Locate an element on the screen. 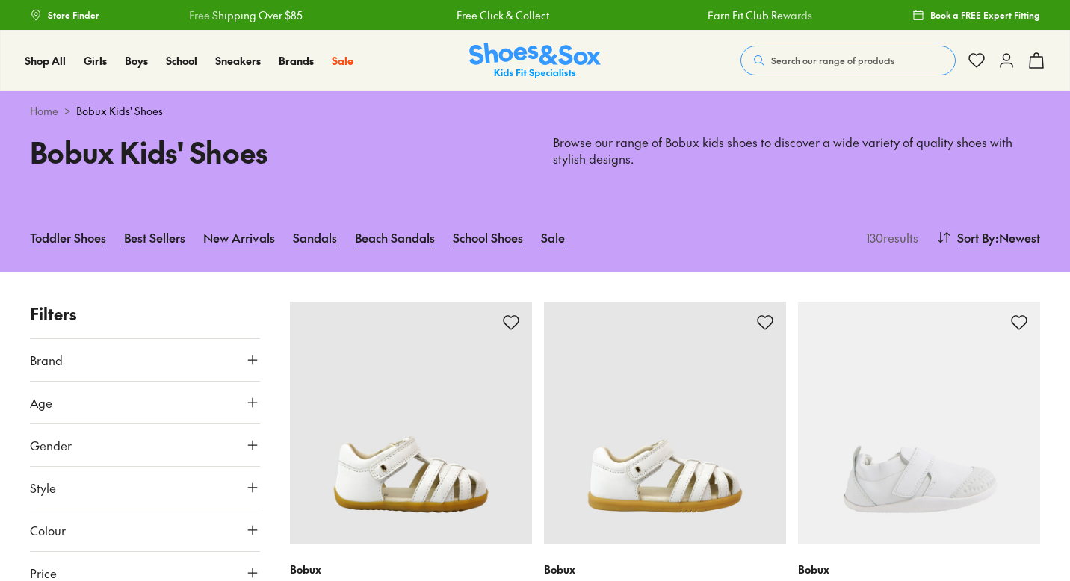  a: Free Shipping Over $85 is located at coordinates (246, 15).